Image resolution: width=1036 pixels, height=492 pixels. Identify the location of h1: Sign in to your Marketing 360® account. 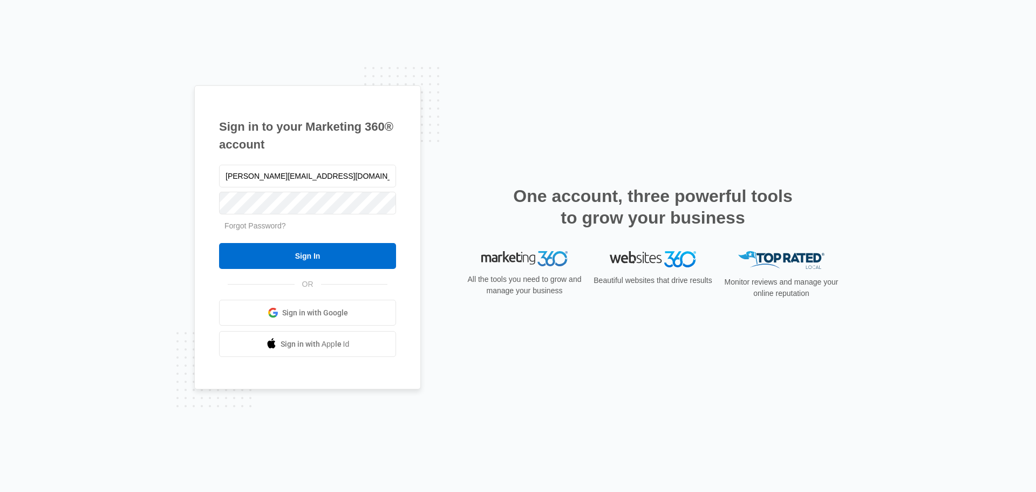
(308, 135).